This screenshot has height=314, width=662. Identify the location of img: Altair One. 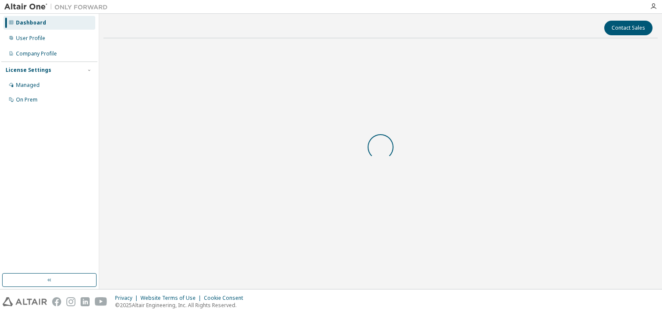
(58, 7).